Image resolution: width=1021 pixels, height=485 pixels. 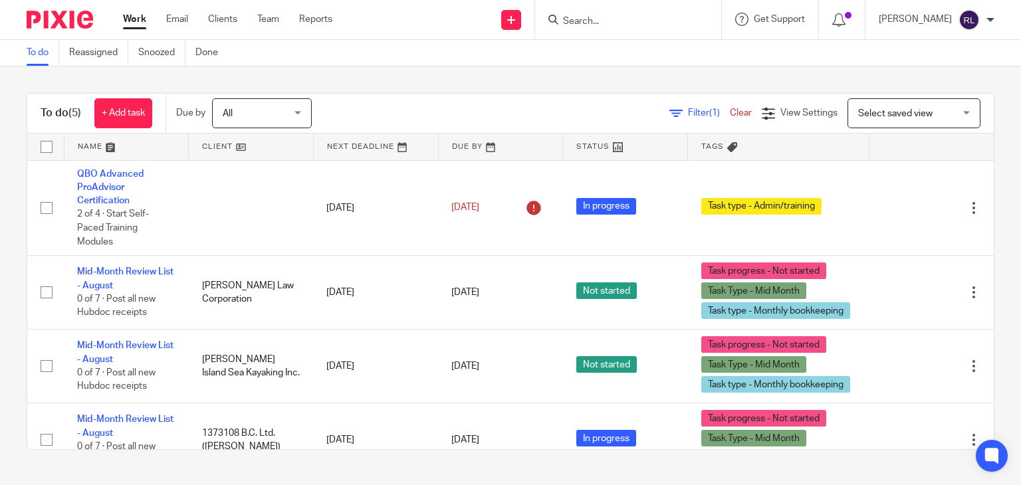 I want to click on a: To do, so click(x=43, y=53).